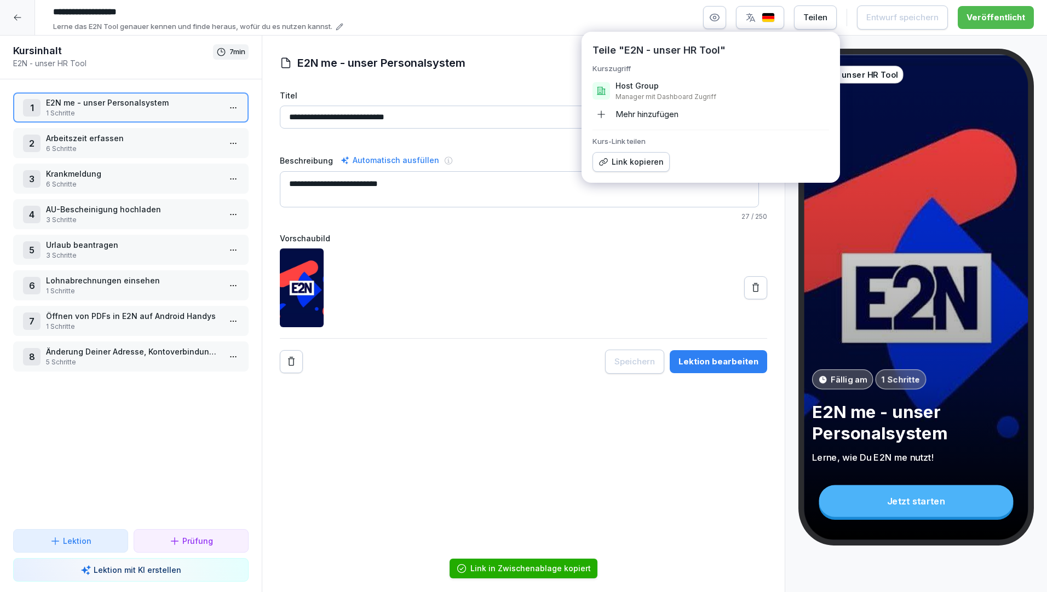  I want to click on button: Lektion, so click(71, 541).